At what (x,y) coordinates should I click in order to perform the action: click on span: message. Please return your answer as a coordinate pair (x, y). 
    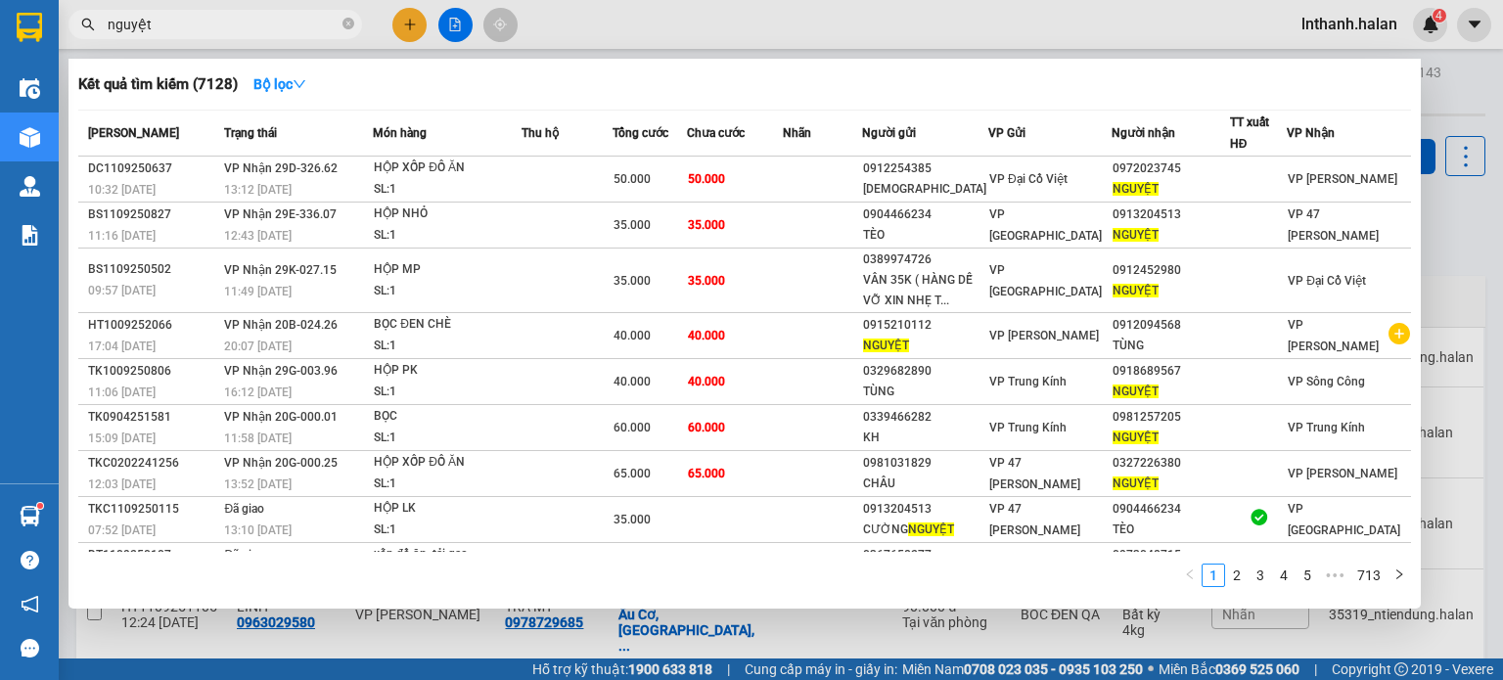
    Looking at the image, I should click on (29, 648).